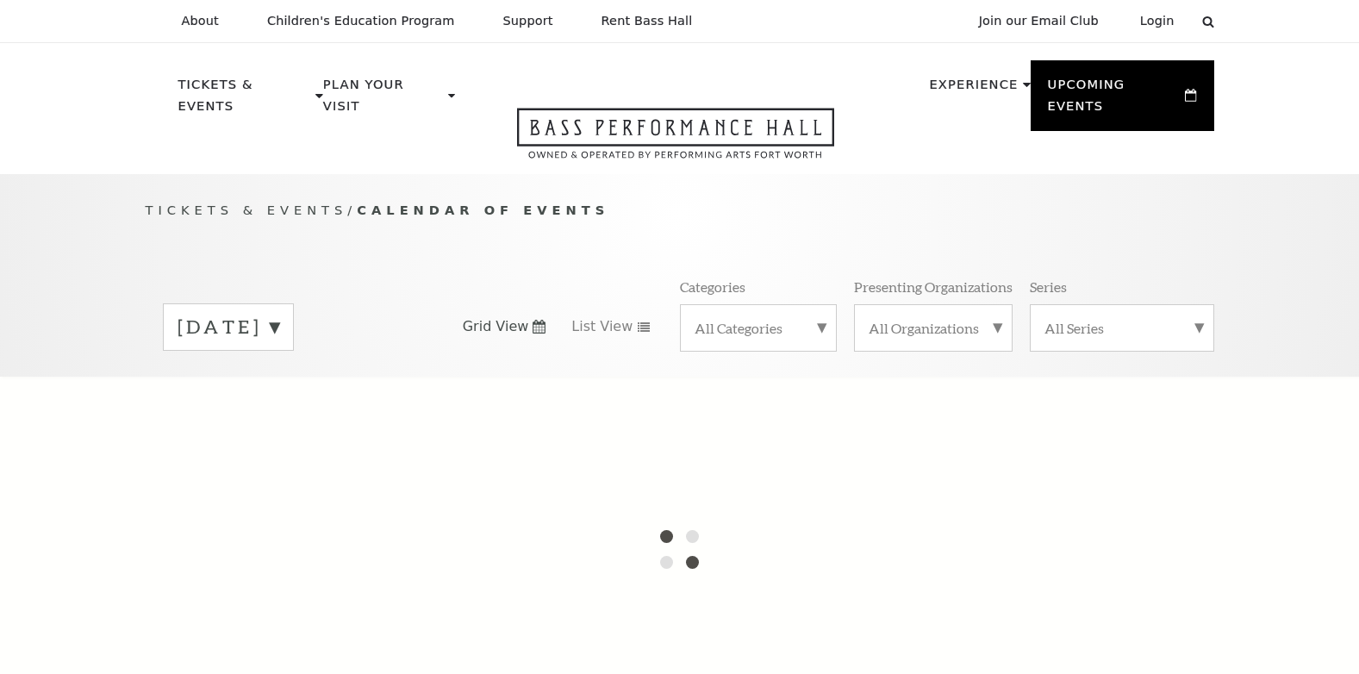 Image resolution: width=1359 pixels, height=674 pixels. Describe the element at coordinates (1122, 328) in the screenshot. I see `label: All Series` at that location.